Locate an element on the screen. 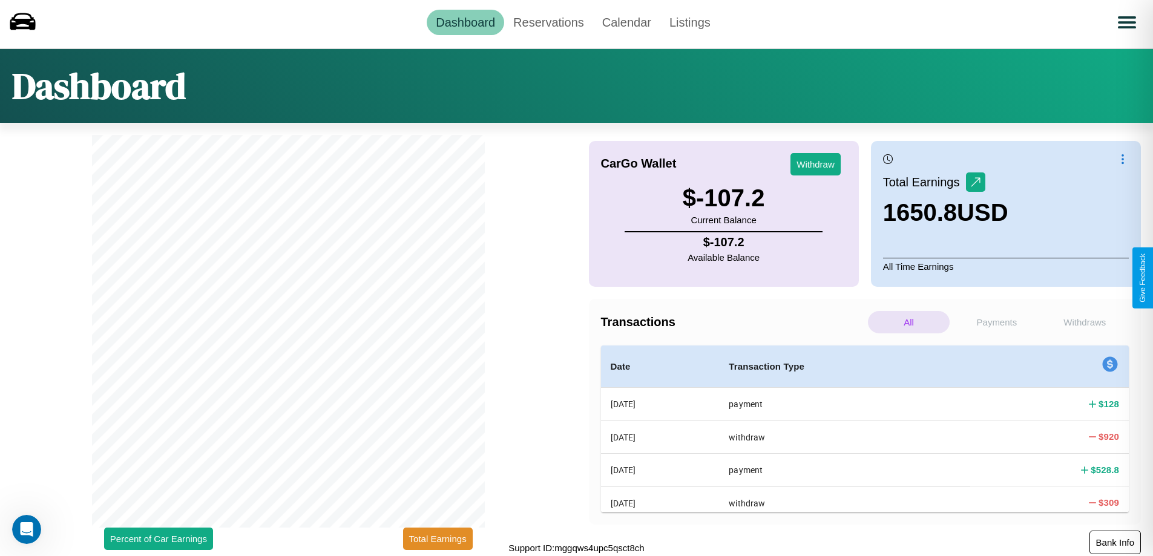 The image size is (1153, 556). p: Withdraws is located at coordinates (1085, 322).